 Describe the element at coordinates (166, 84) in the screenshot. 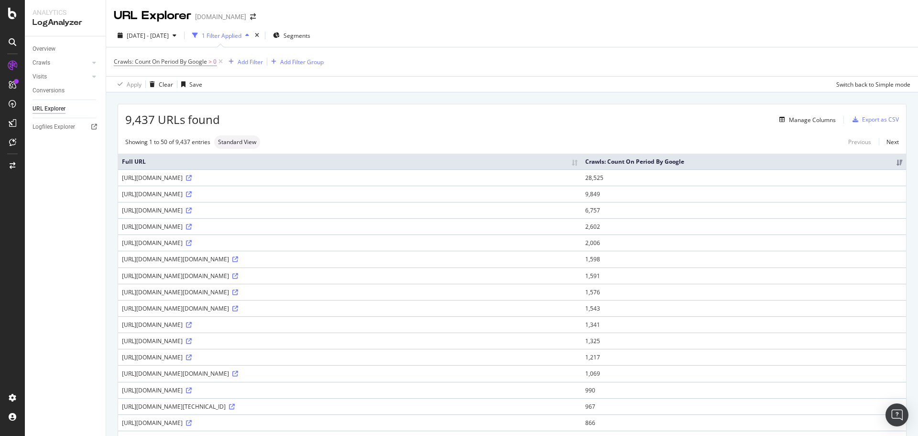

I see `div: Clear` at that location.